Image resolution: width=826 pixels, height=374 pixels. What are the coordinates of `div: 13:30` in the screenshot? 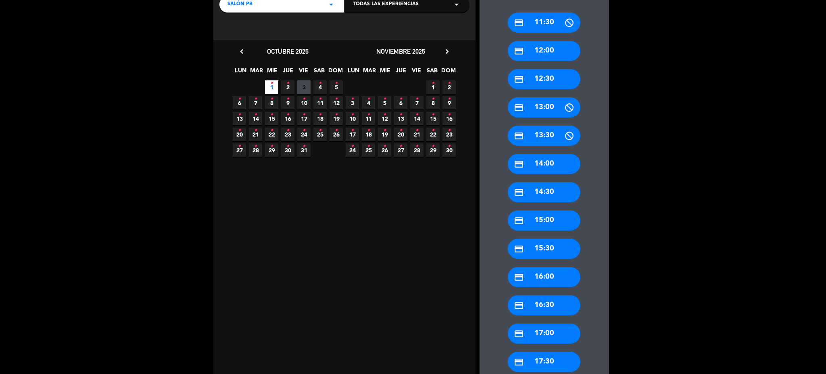 It's located at (544, 136).